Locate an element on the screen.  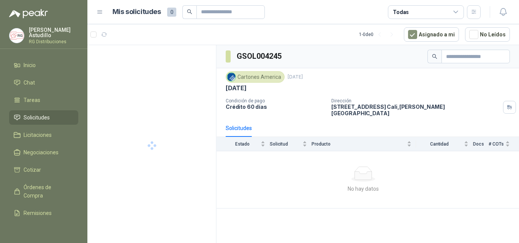
span: 0 is located at coordinates (172, 12).